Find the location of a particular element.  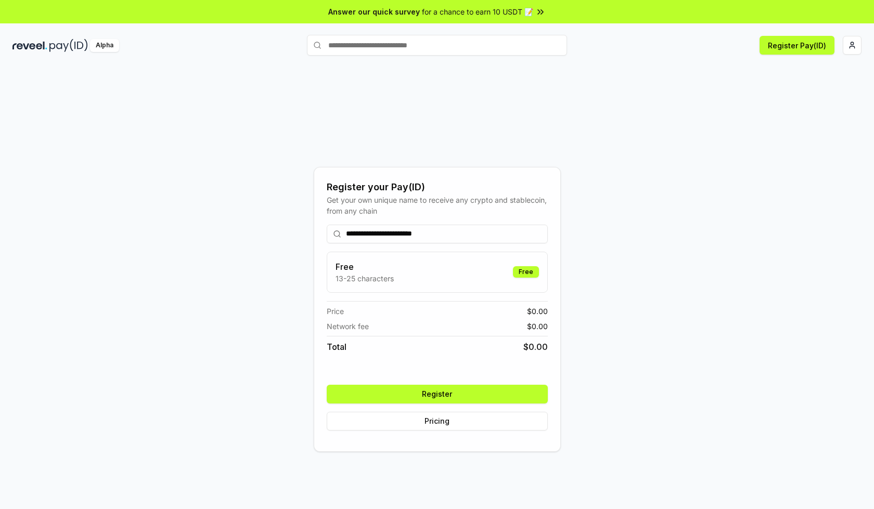

button: Pricing is located at coordinates (437, 421).